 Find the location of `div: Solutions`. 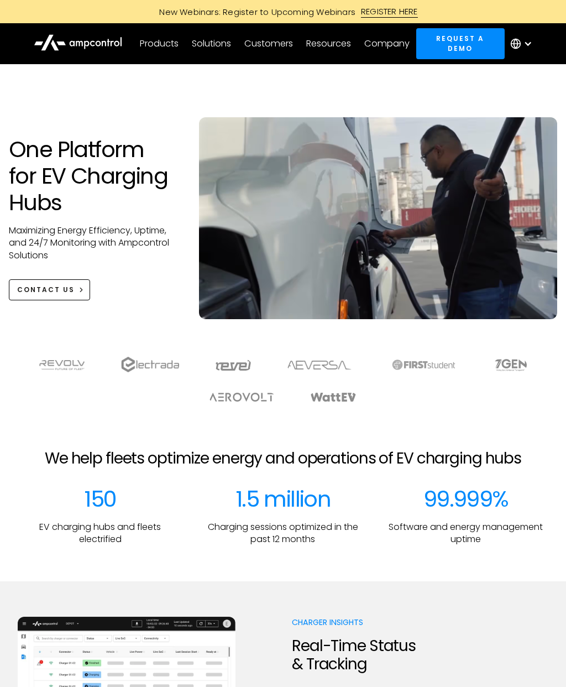

div: Solutions is located at coordinates (211, 44).